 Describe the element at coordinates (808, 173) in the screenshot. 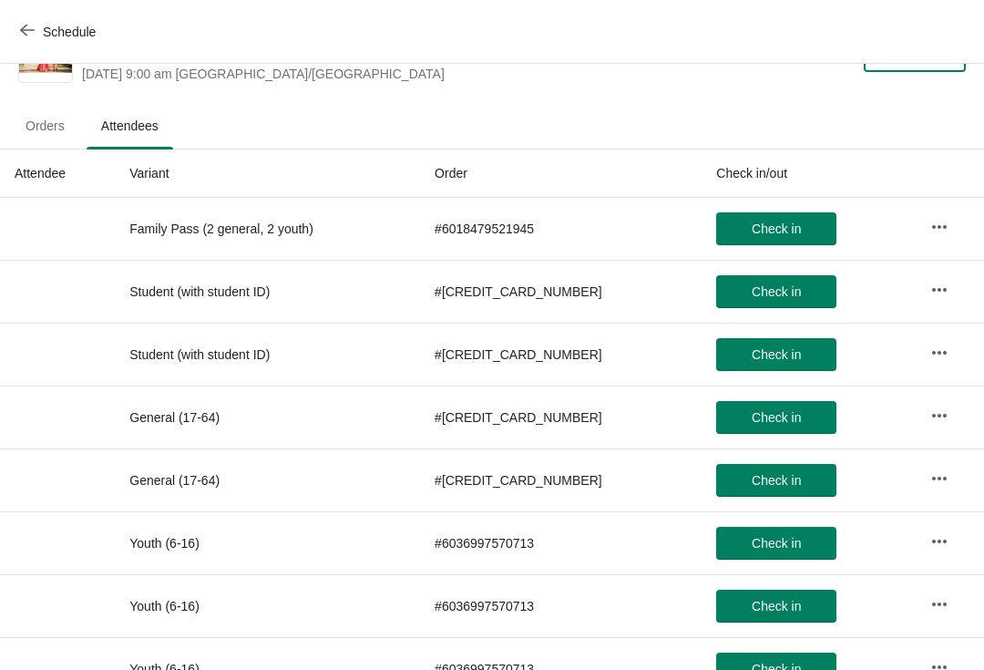

I see `th: Check in/out` at that location.